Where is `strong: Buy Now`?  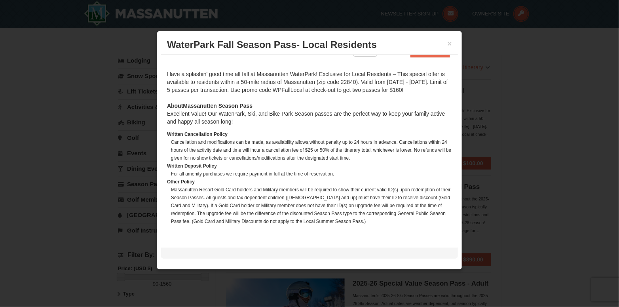
strong: Buy Now is located at coordinates (430, 51).